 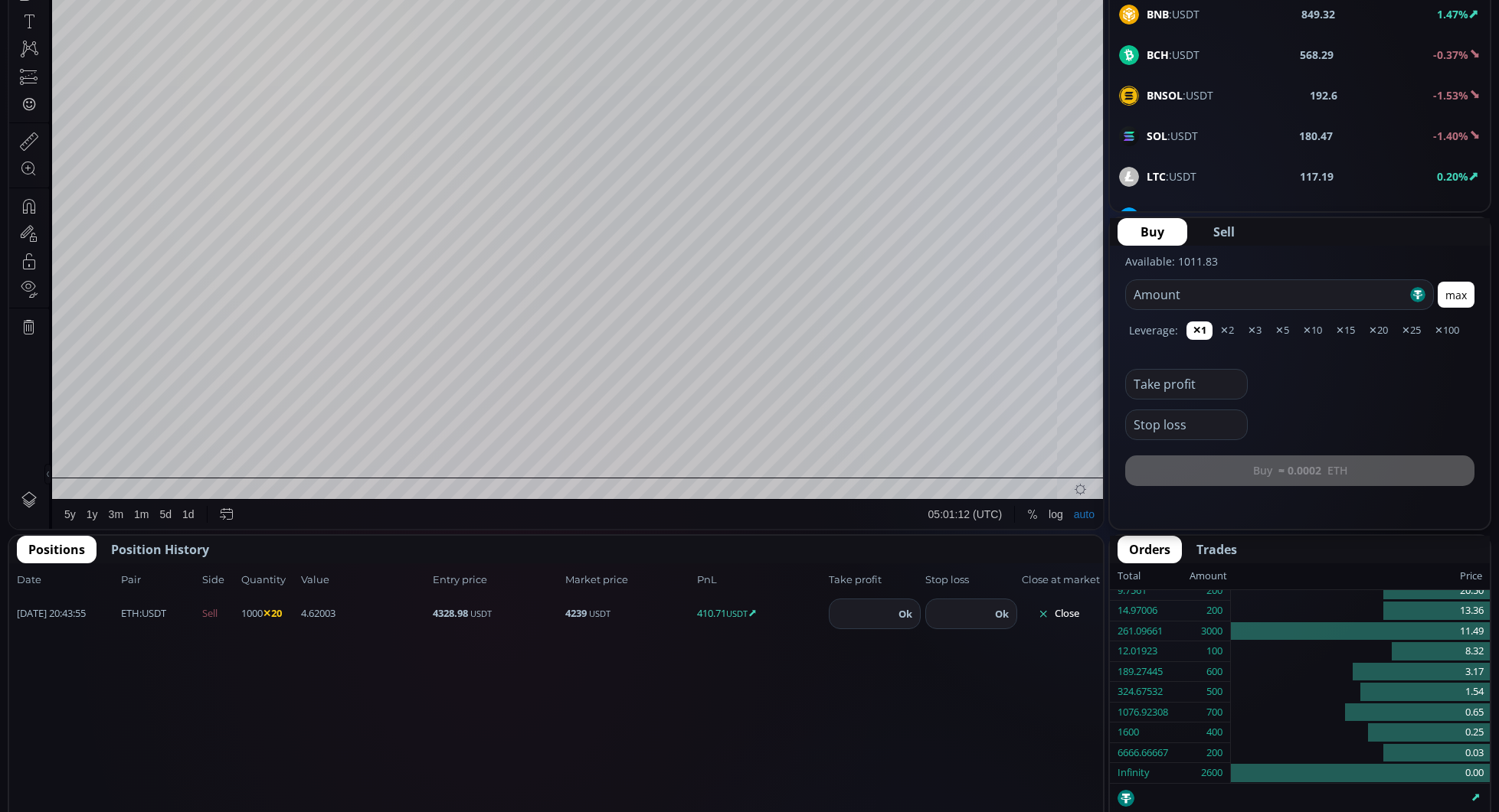 What do you see at coordinates (1047, 622) in the screenshot?
I see `div: Toggle Log Scale` at bounding box center [1047, 622].